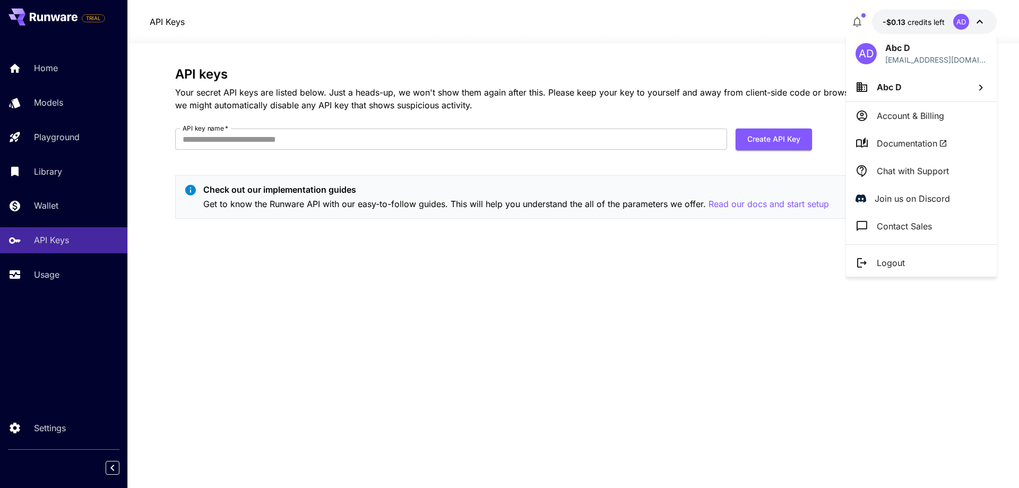  What do you see at coordinates (936, 48) in the screenshot?
I see `p: Abc D` at bounding box center [936, 48].